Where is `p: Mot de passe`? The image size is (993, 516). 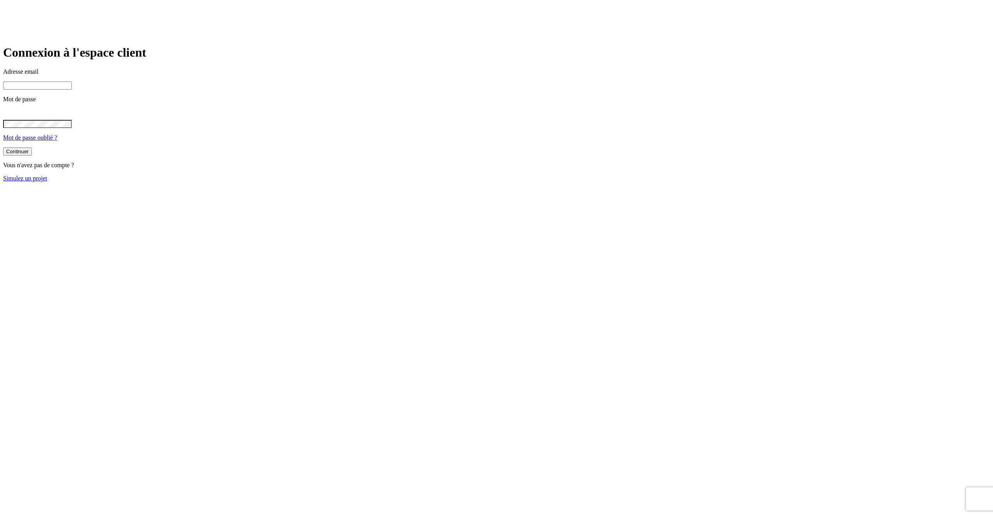 p: Mot de passe is located at coordinates (496, 99).